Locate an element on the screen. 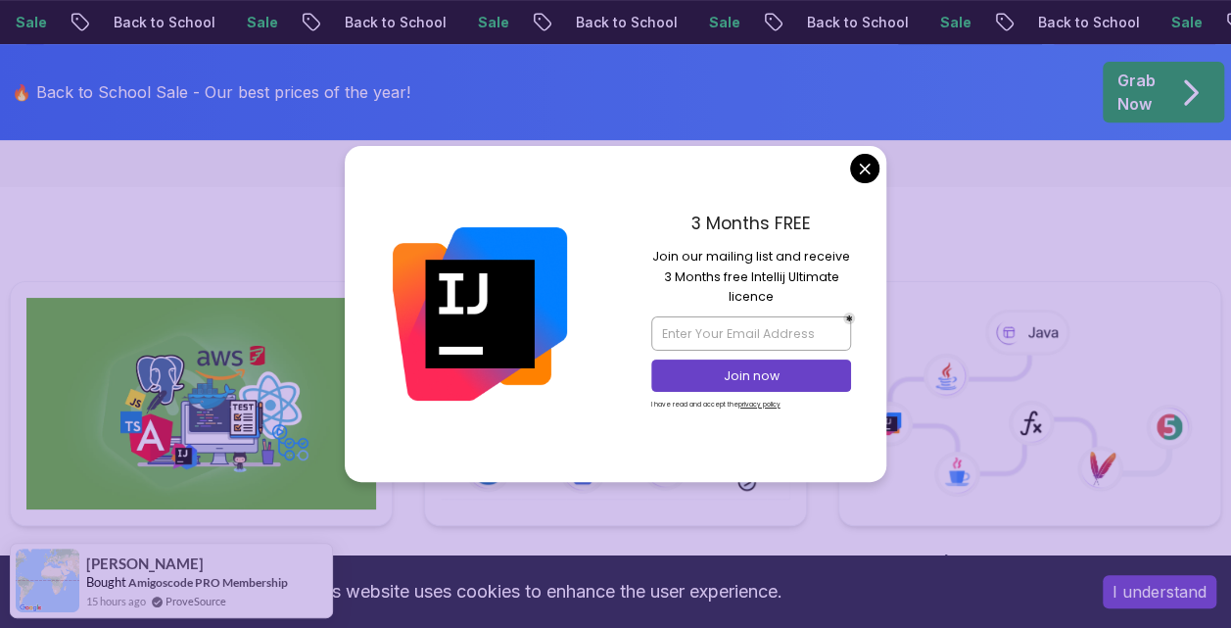 The image size is (1231, 628). p: Grab Now is located at coordinates (1136, 92).